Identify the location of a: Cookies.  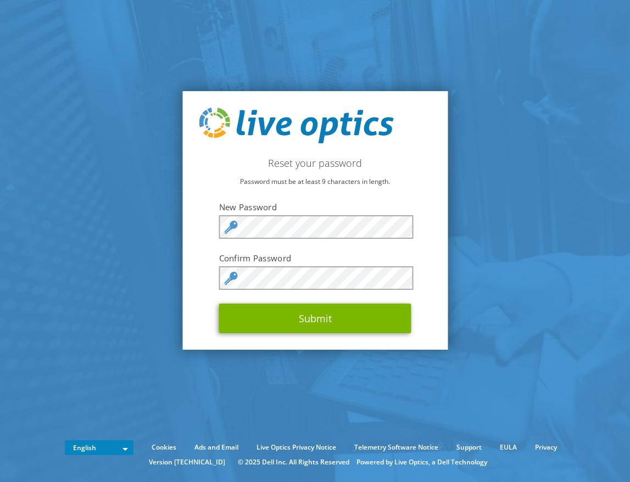
(164, 448).